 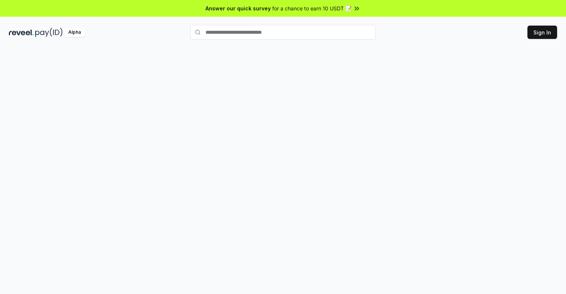 I want to click on img: pay_id, so click(x=49, y=32).